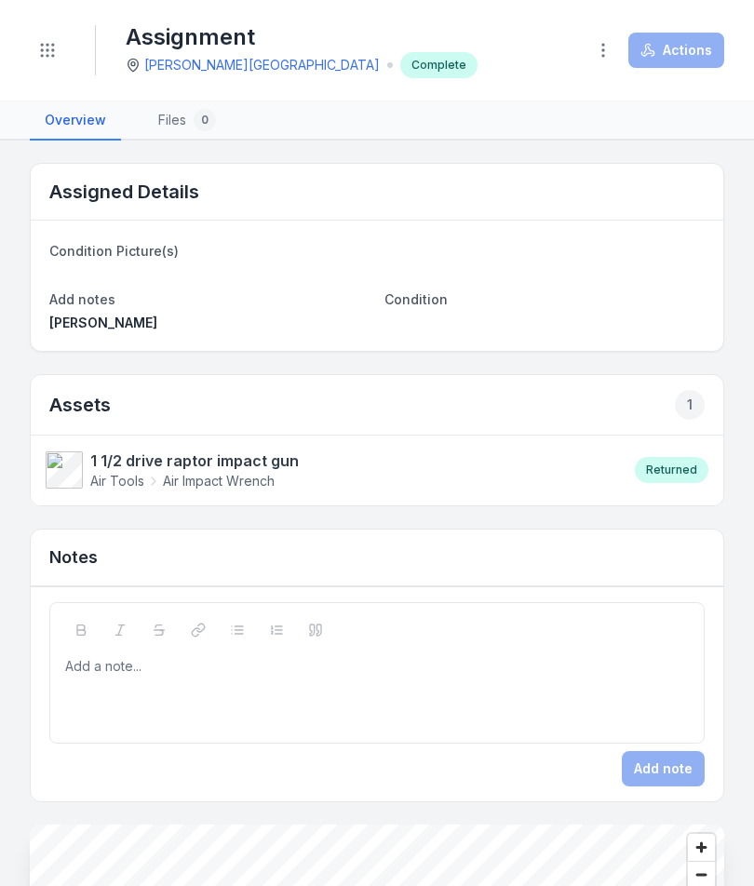 The image size is (754, 886). What do you see at coordinates (690, 405) in the screenshot?
I see `div: 1` at bounding box center [690, 405].